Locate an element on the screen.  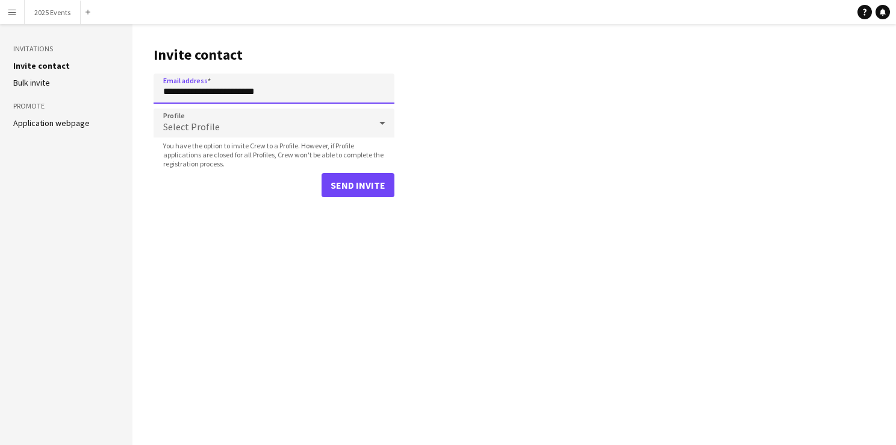
h3: Promote is located at coordinates (66, 106).